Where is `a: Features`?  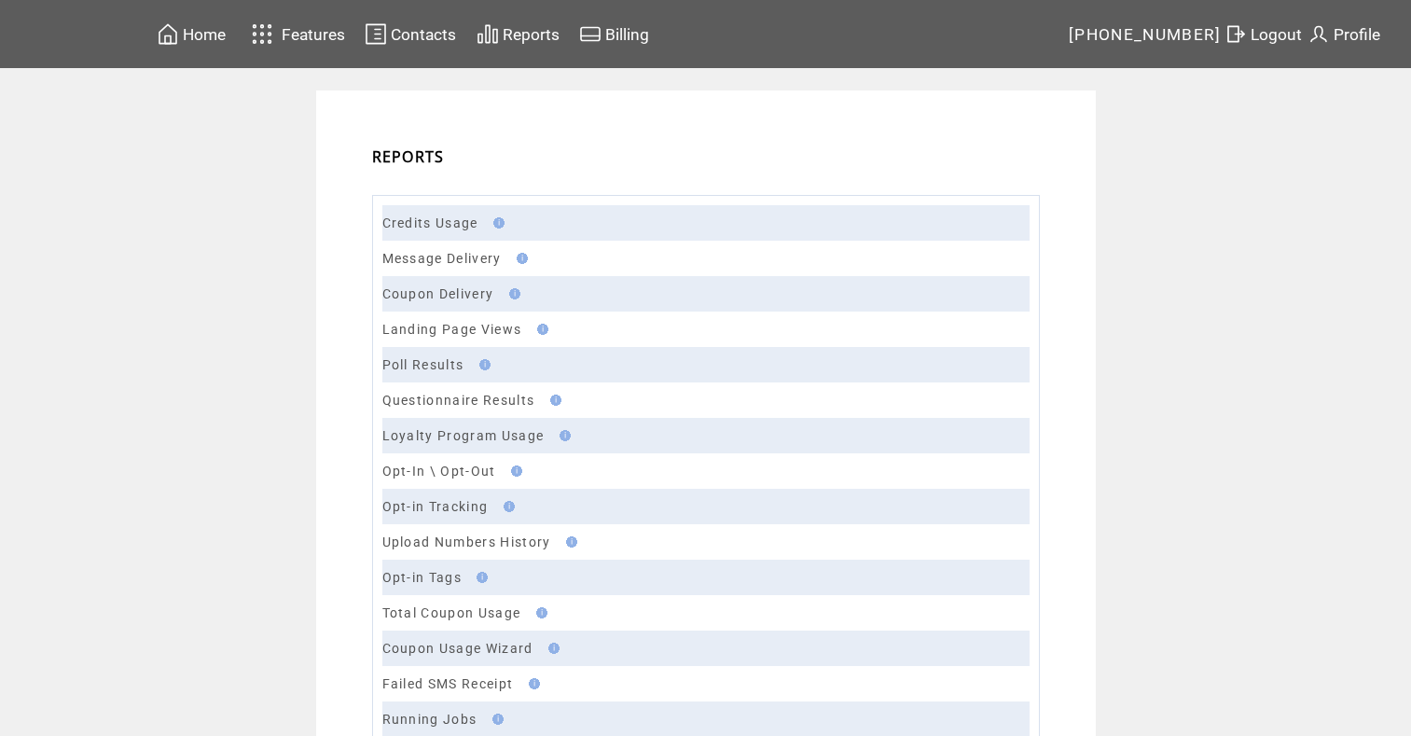 a: Features is located at coordinates (296, 34).